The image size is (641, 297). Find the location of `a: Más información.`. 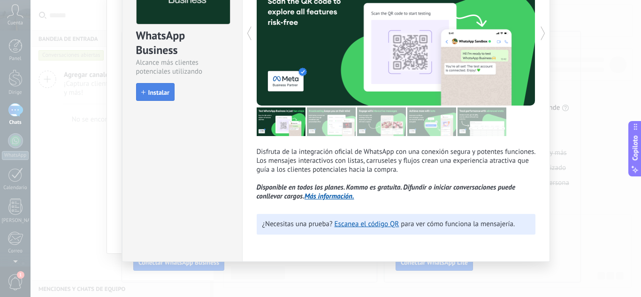

a: Más información. is located at coordinates (330, 196).